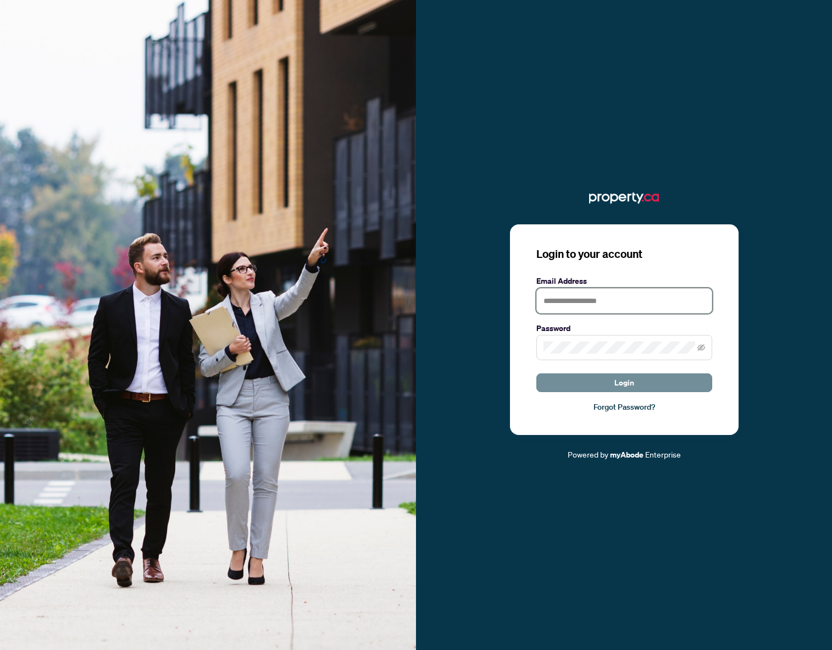 The width and height of the screenshot is (832, 650). I want to click on span: eye-invisible, so click(701, 347).